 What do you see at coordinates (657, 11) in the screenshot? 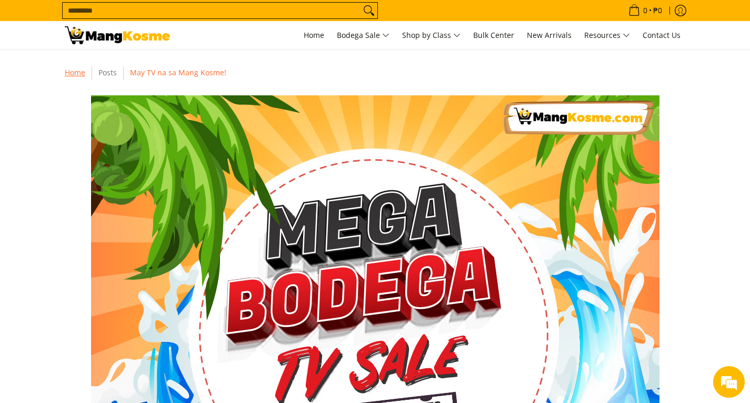
I see `span: ₱0` at bounding box center [657, 11].